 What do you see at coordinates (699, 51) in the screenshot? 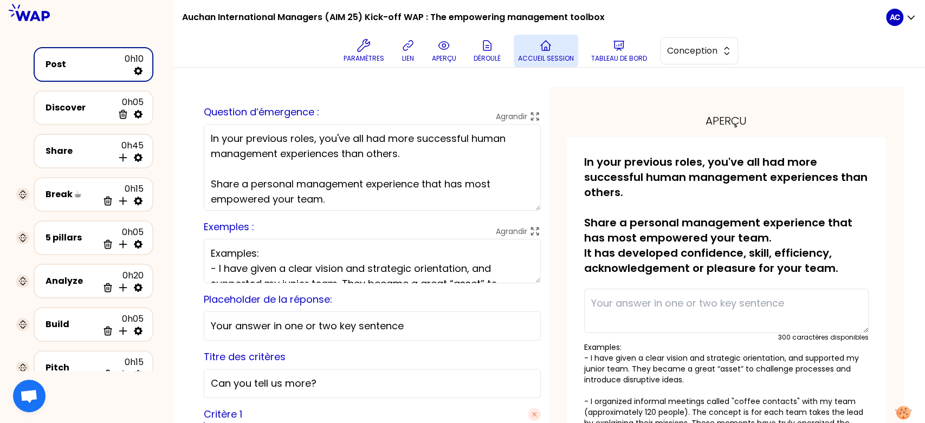
I see `button: Conception` at bounding box center [699, 51].